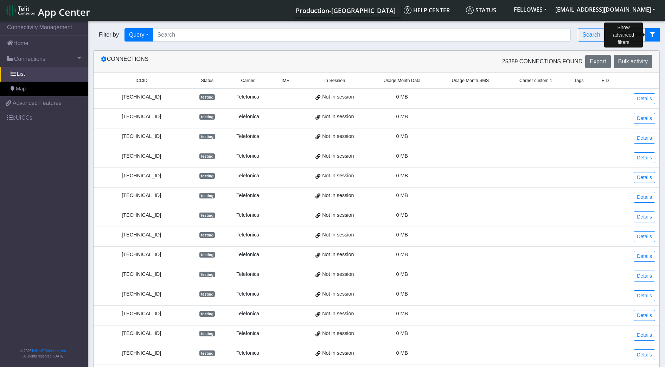 This screenshot has height=367, width=665. I want to click on div: Show advanced filters, so click(623, 35).